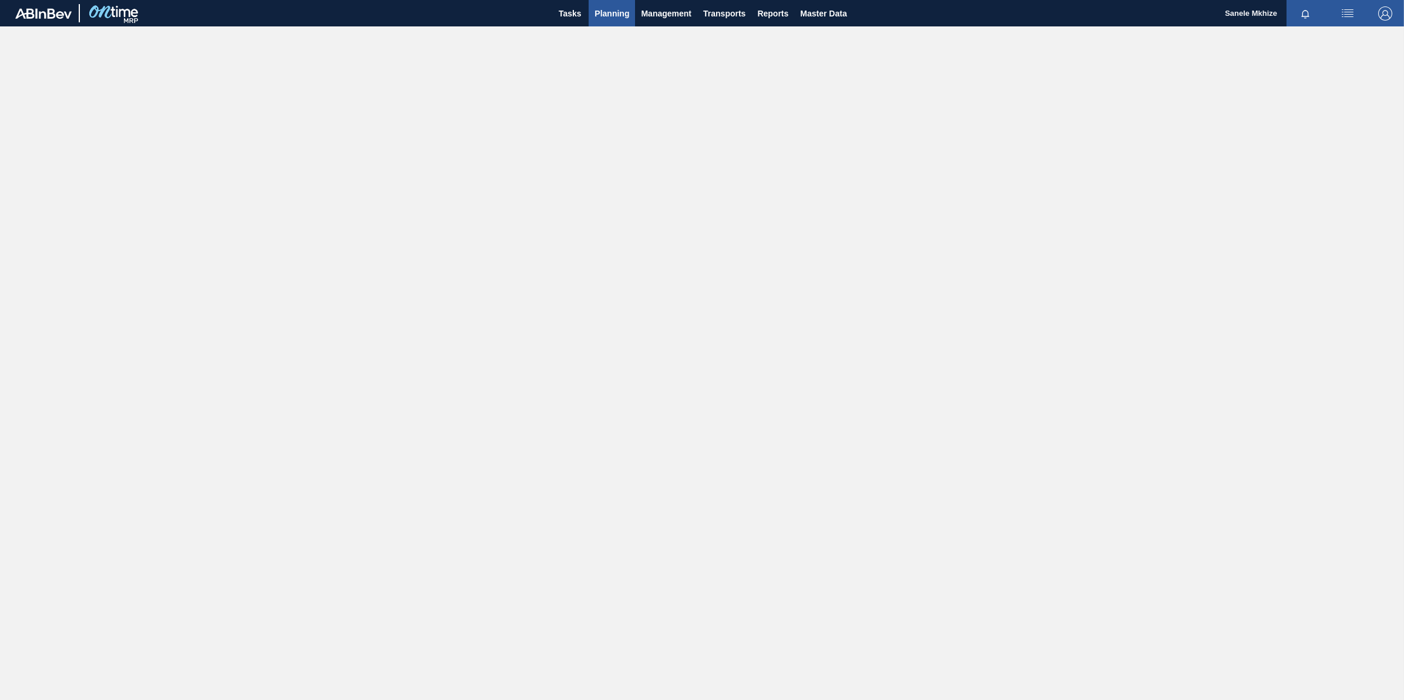  Describe the element at coordinates (1385, 14) in the screenshot. I see `img: Logout` at that location.